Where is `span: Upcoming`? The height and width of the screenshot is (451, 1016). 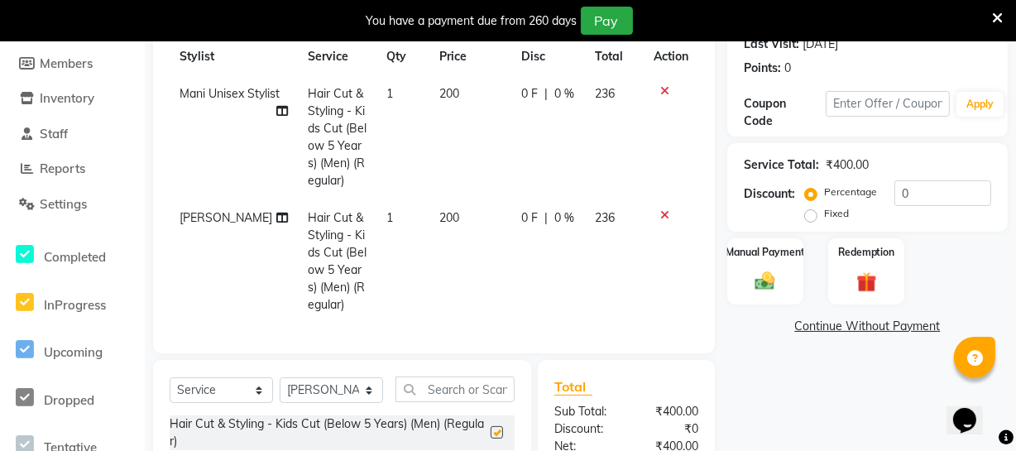 span: Upcoming is located at coordinates (73, 352).